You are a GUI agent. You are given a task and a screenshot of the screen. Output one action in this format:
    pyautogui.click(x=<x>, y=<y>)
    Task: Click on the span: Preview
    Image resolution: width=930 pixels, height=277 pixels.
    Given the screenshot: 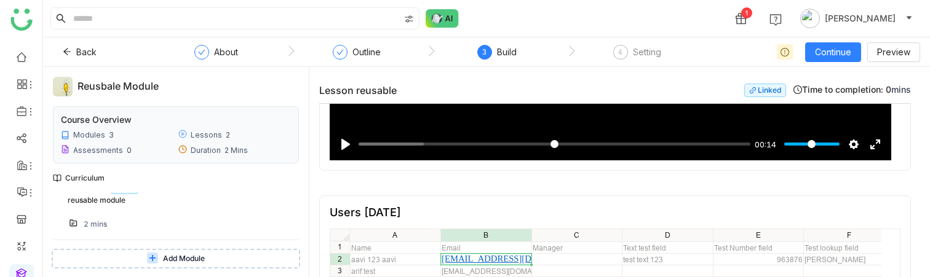 What is the action you would take?
    pyautogui.click(x=894, y=52)
    